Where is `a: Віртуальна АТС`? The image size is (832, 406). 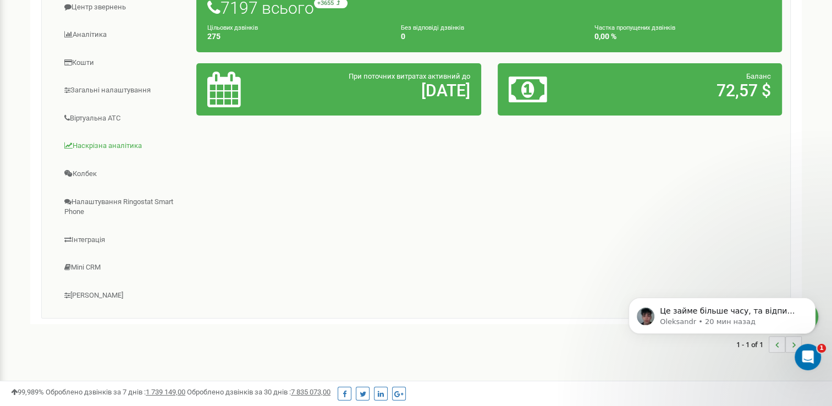
a: Віртуальна АТС is located at coordinates (123, 118).